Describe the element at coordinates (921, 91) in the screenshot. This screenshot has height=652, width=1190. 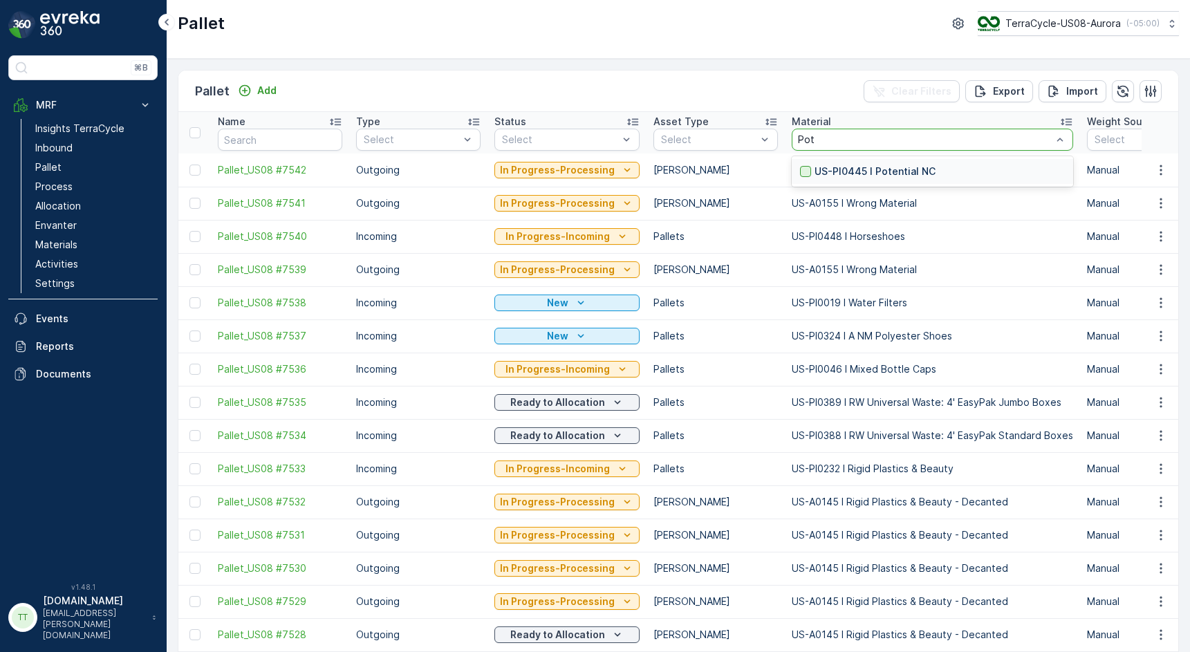
I see `p: Clear Filters` at that location.